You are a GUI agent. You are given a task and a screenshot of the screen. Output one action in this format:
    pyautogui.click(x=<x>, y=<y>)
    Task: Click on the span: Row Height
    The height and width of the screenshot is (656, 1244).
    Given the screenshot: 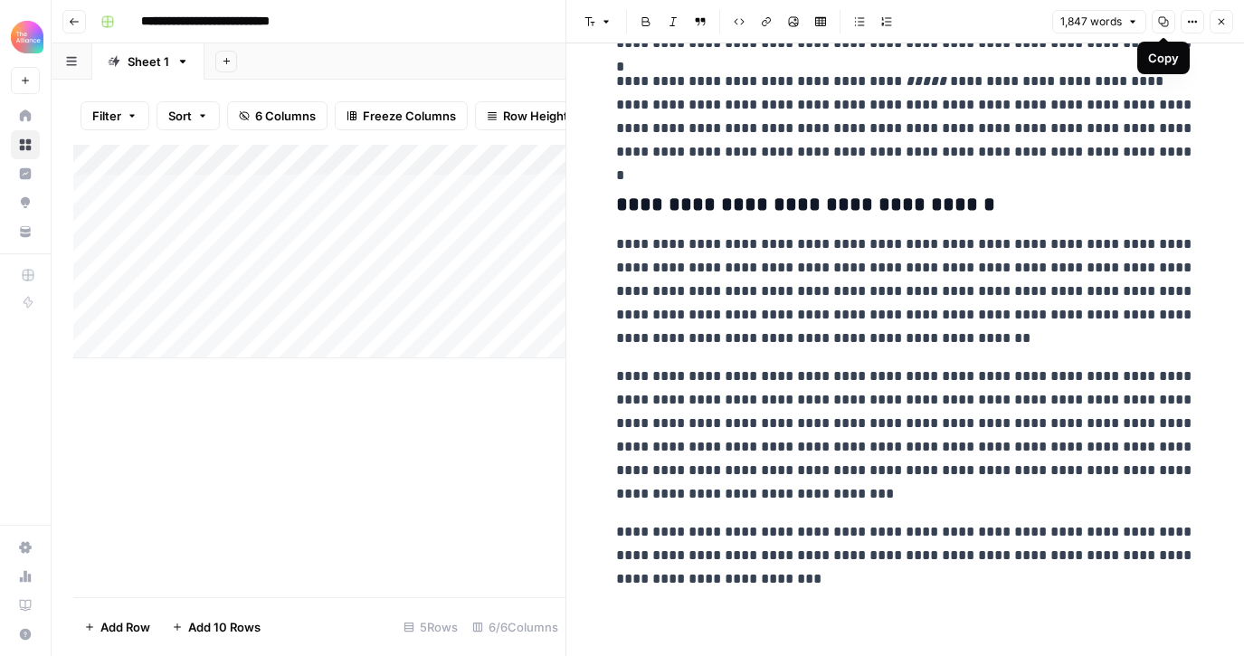 What is the action you would take?
    pyautogui.click(x=536, y=116)
    